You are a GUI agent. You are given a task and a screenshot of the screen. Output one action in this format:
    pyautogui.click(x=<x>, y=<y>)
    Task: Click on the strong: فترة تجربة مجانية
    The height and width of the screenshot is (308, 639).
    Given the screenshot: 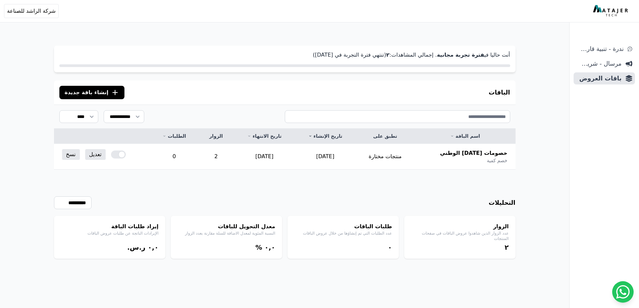 What is the action you would take?
    pyautogui.click(x=460, y=55)
    